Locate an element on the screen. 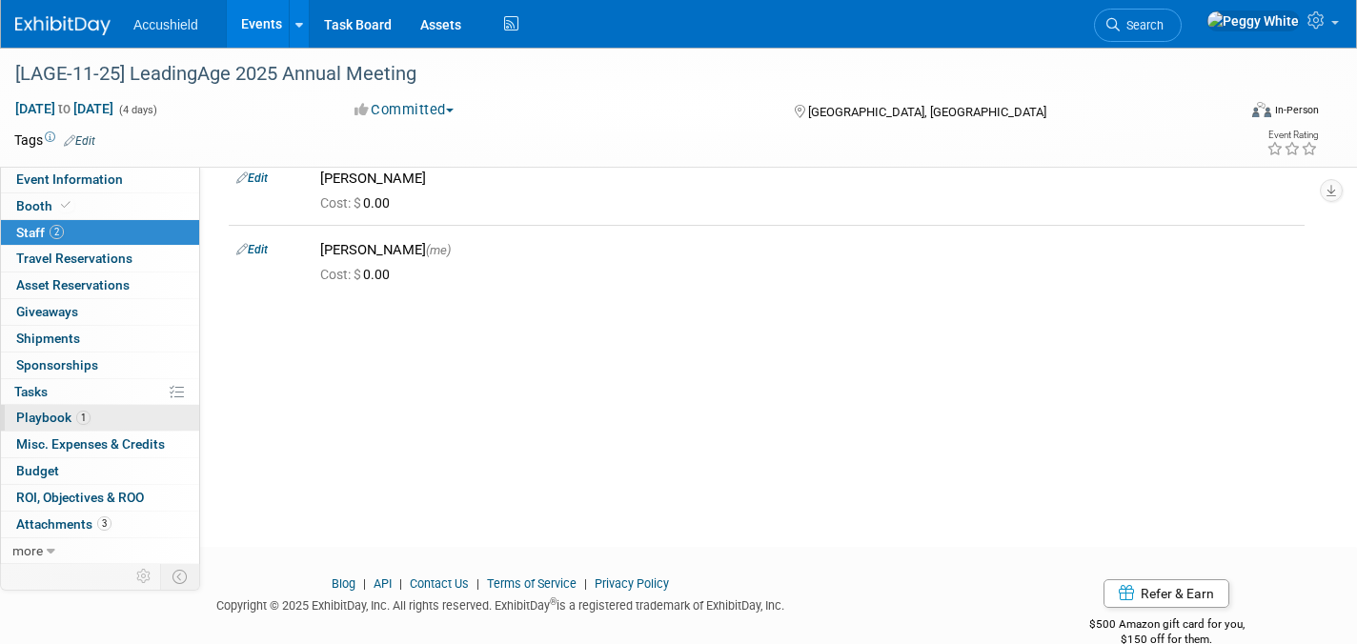 The image size is (1357, 644). a: Tasks is located at coordinates (100, 392).